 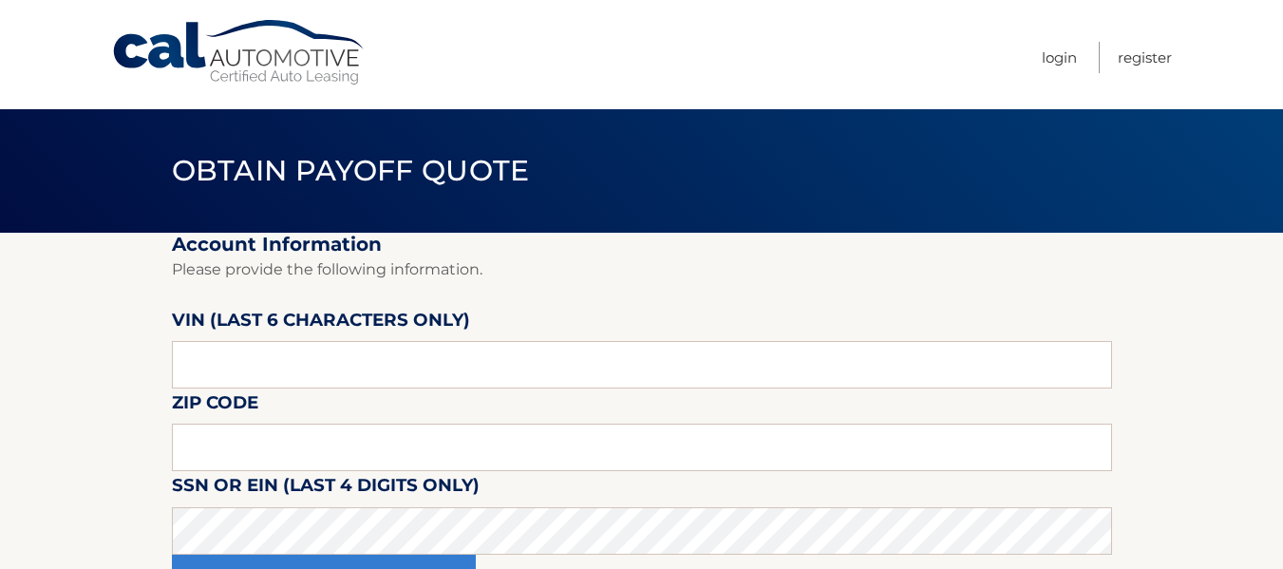 I want to click on a: Cal Automotive, so click(x=239, y=52).